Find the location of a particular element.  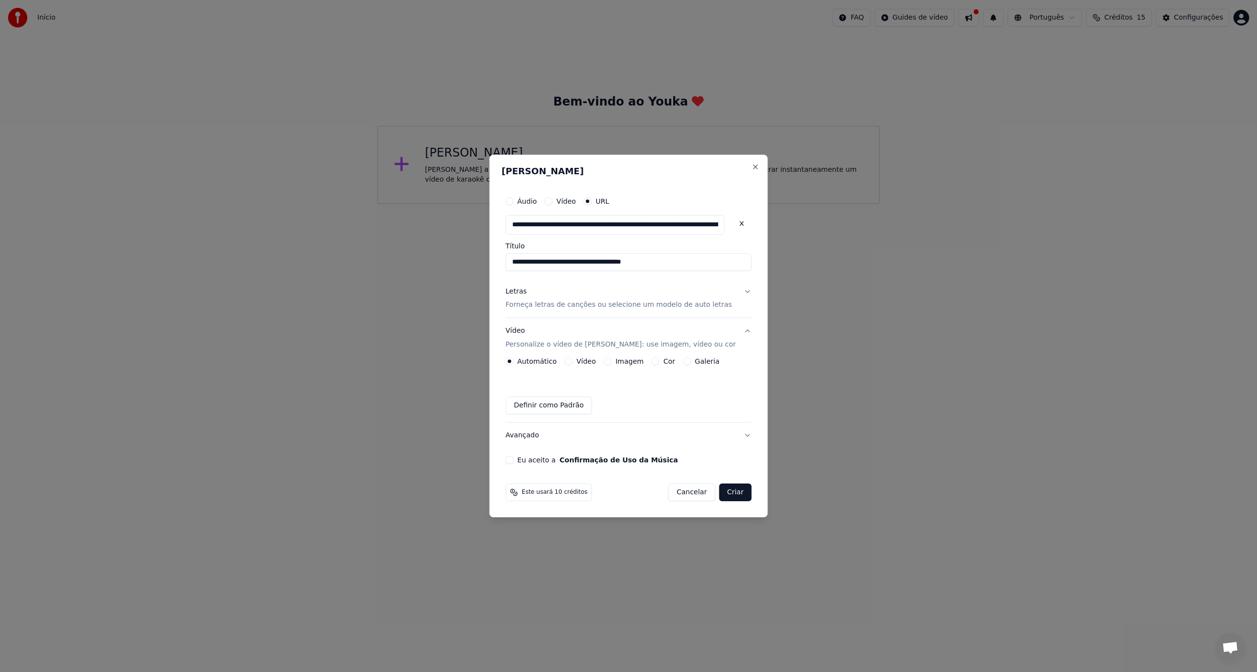

label: Cor is located at coordinates (669, 361).